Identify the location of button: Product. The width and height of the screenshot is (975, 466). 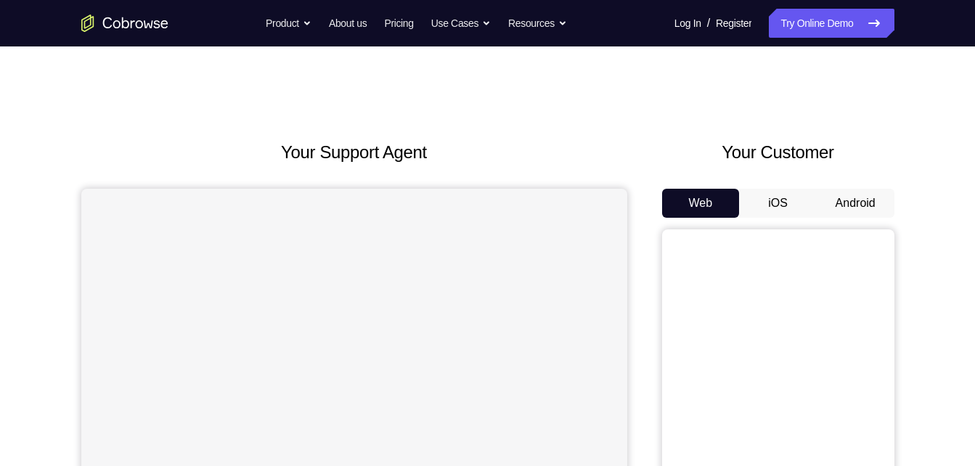
(288, 23).